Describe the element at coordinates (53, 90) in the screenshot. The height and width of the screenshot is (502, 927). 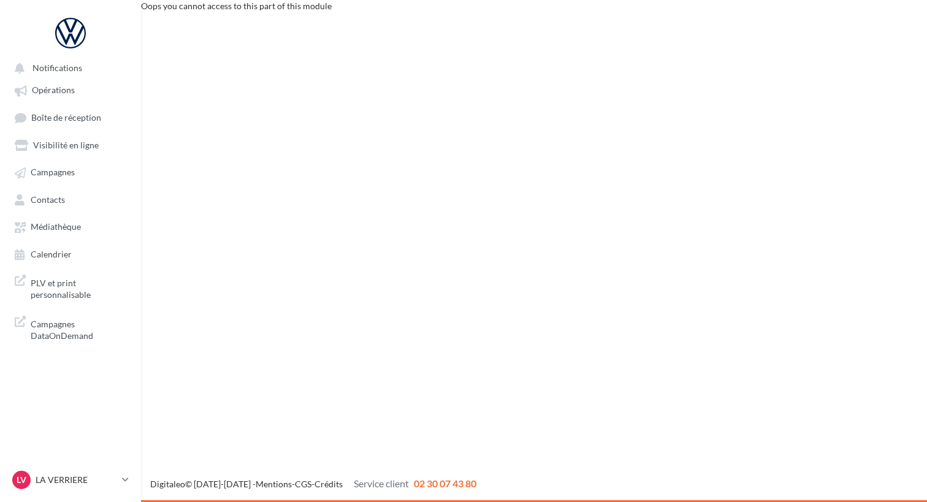
I see `span: Opérations` at that location.